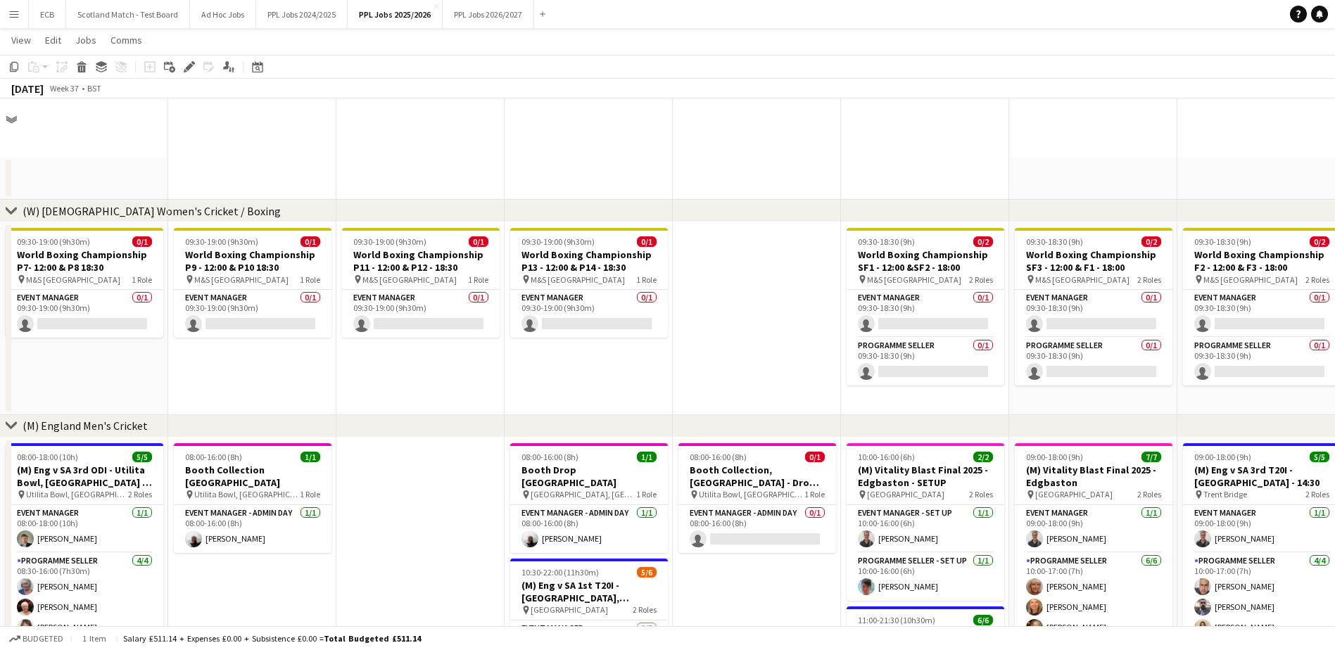  Describe the element at coordinates (86, 40) in the screenshot. I see `span: Jobs` at that location.